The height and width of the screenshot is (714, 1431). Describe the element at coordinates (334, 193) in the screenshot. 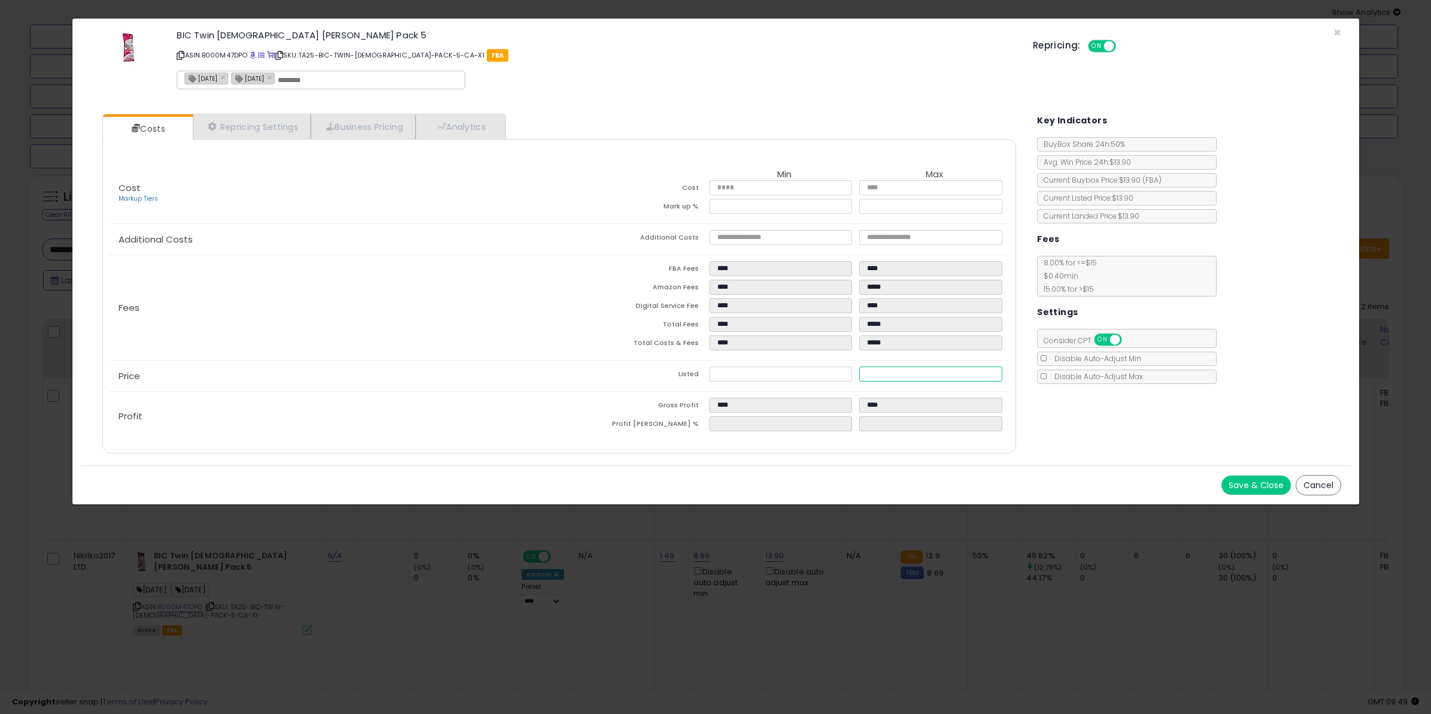

I see `p: Cost` at that location.